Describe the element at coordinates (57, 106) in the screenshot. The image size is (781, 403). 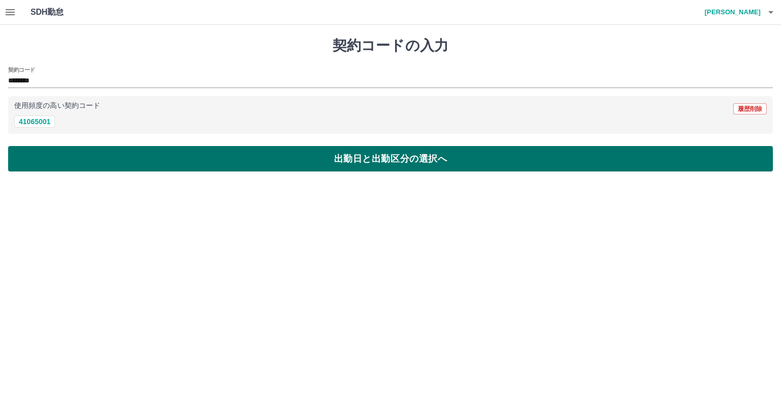
I see `p: 使用頻度の高い契約コード` at that location.